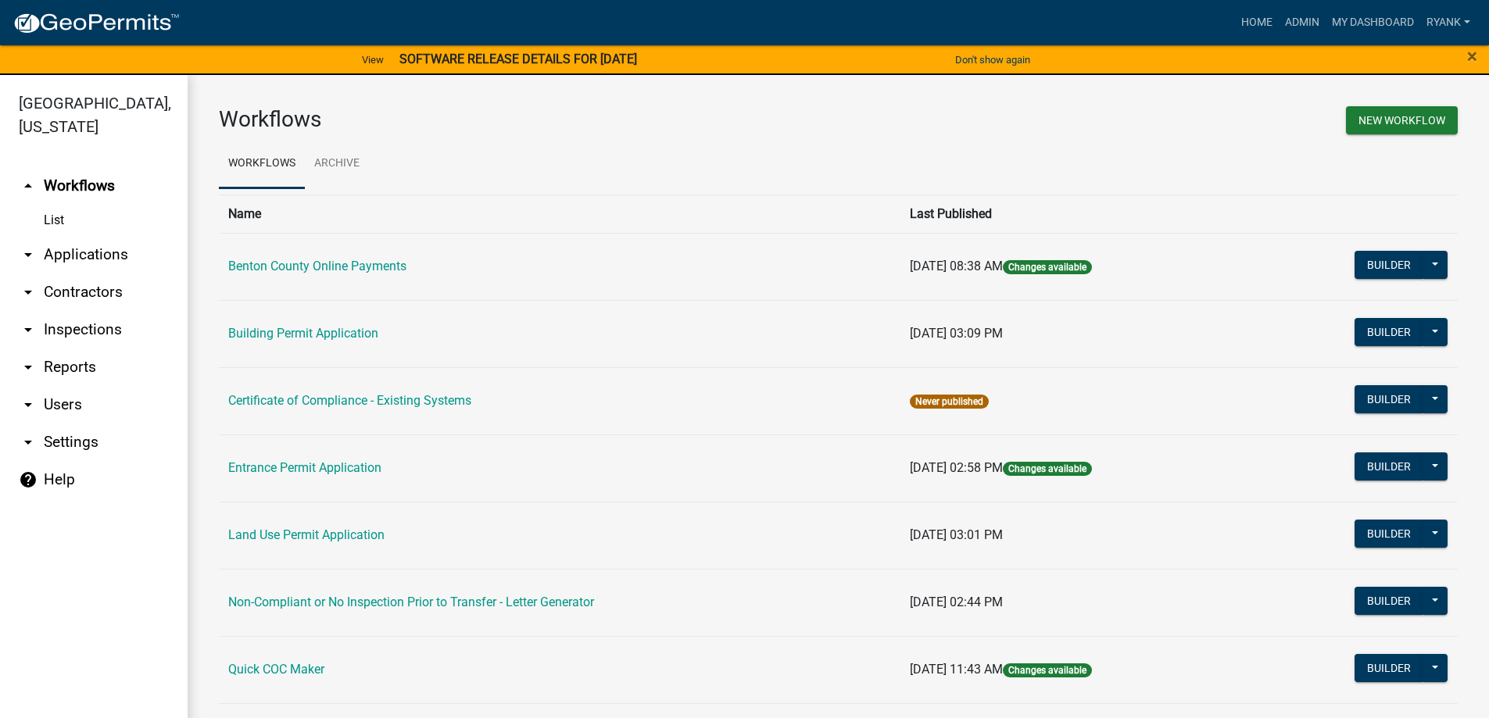 This screenshot has height=718, width=1489. Describe the element at coordinates (28, 186) in the screenshot. I see `i: arrow_drop_up` at that location.